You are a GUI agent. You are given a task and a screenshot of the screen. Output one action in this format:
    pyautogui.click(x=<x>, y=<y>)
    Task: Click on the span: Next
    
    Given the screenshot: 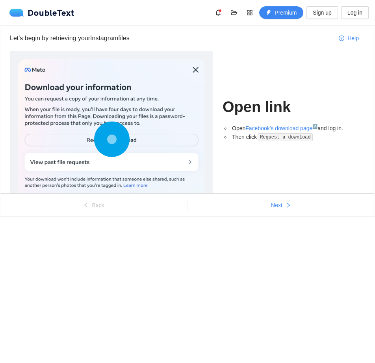 What is the action you would take?
    pyautogui.click(x=277, y=205)
    